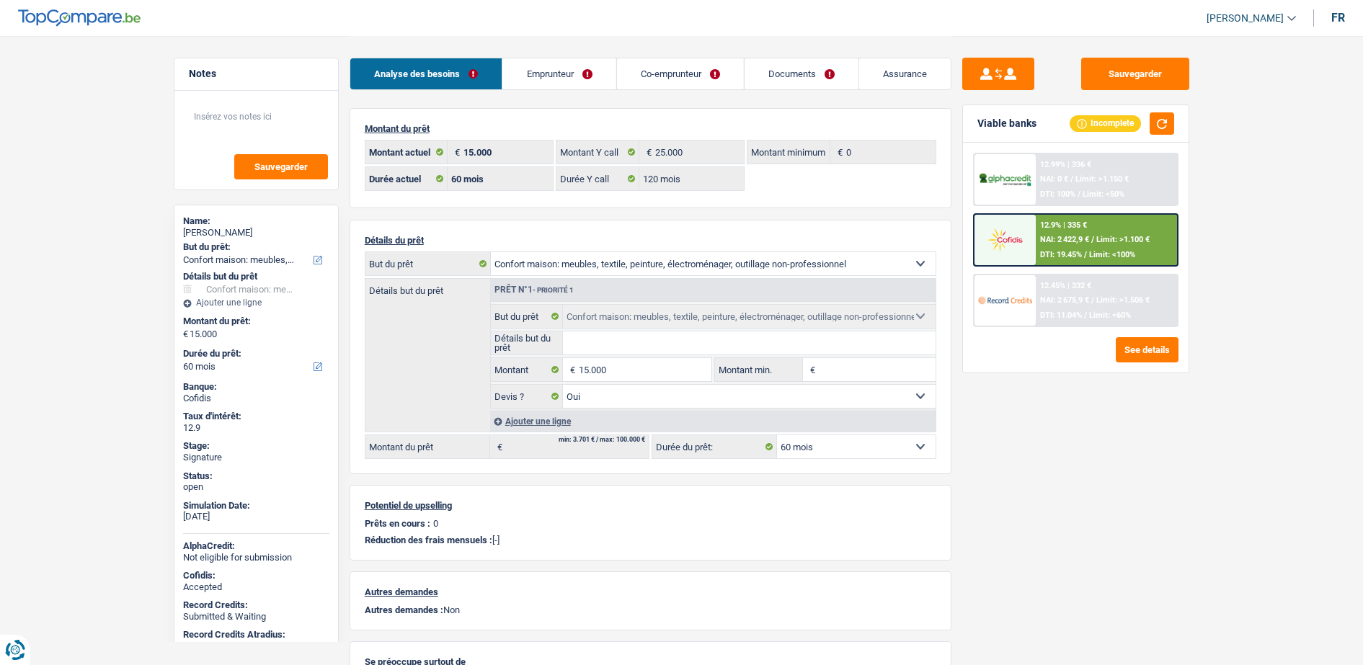 The image size is (1363, 665). Describe the element at coordinates (426, 74) in the screenshot. I see `a: Analyse des besoins` at that location.